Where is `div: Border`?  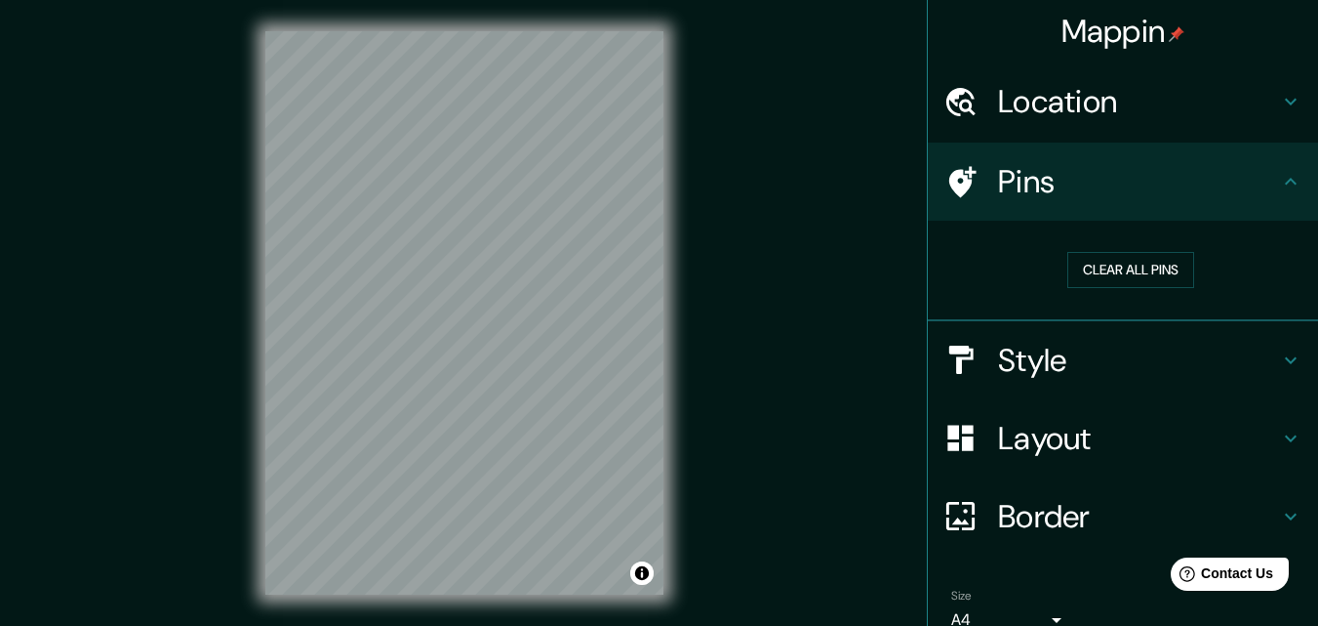
div: Border is located at coordinates (1123, 516).